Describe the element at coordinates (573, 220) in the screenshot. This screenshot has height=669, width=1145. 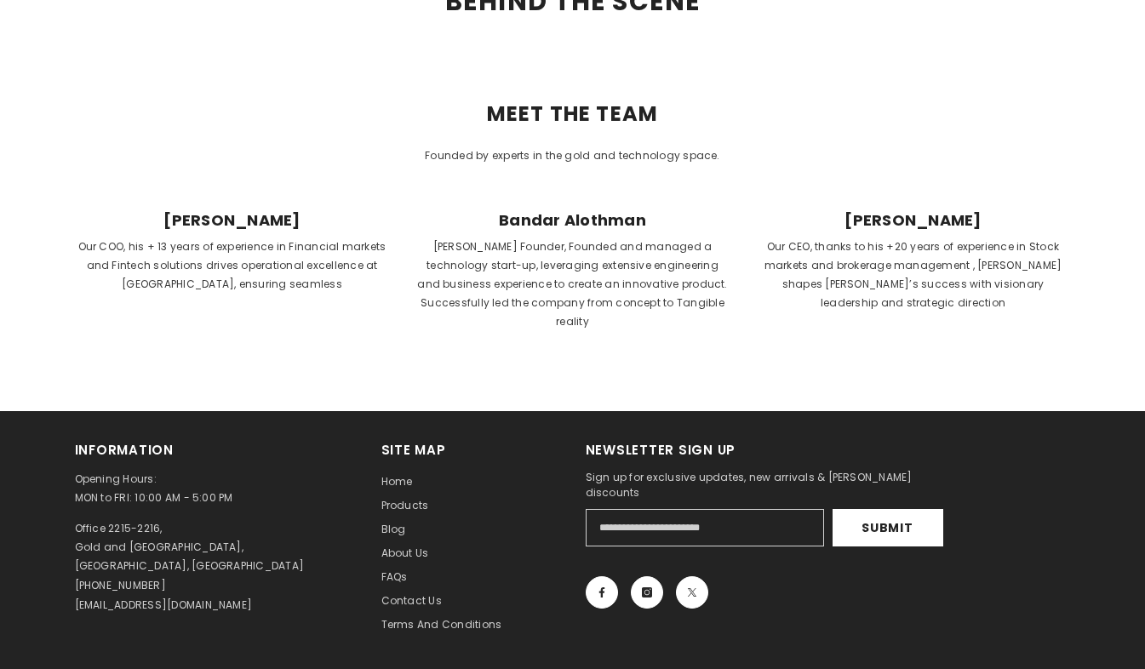
I see `span: Bandar Alothman` at that location.